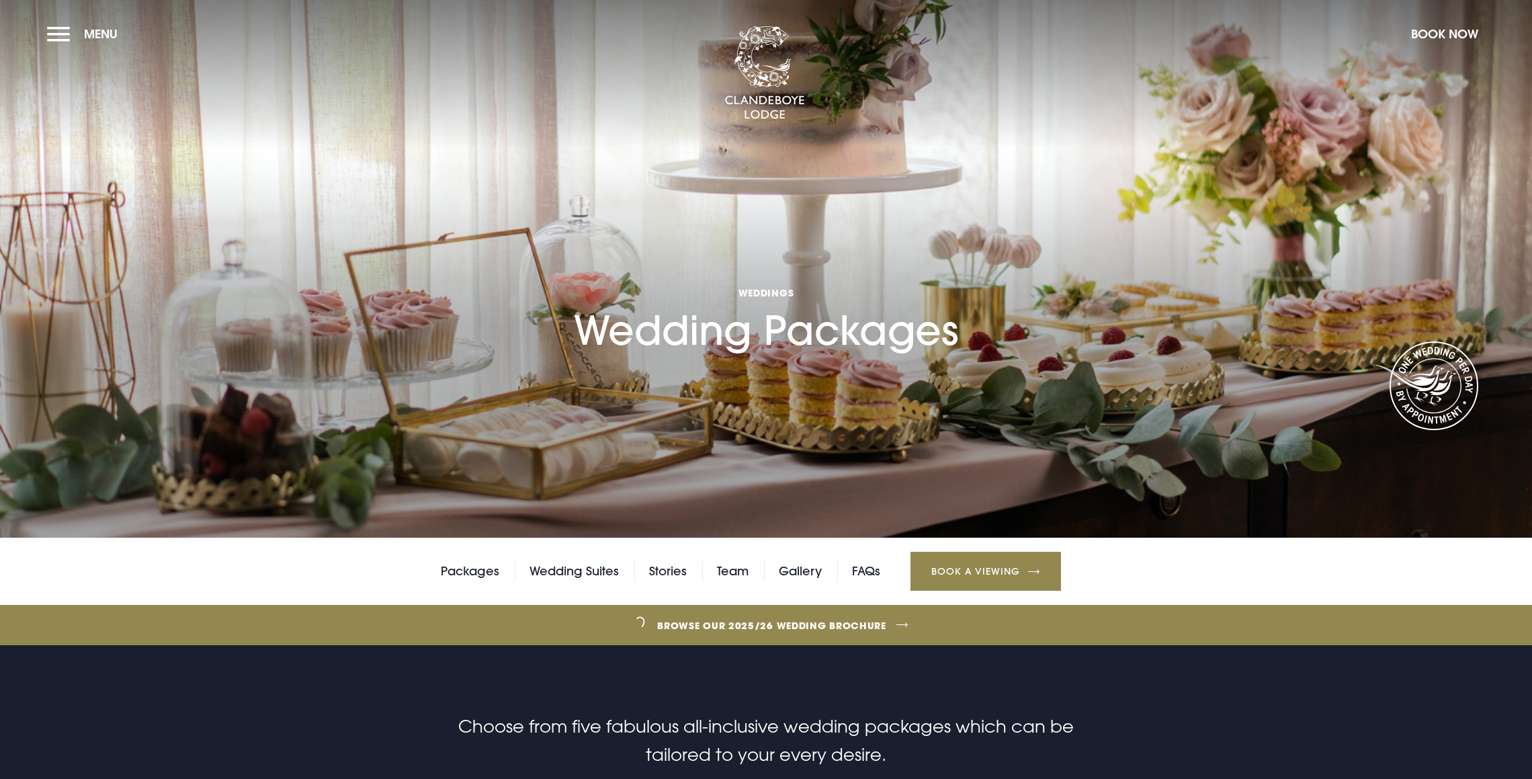 This screenshot has height=779, width=1532. Describe the element at coordinates (765, 73) in the screenshot. I see `img: Clandeboye Lodge` at that location.